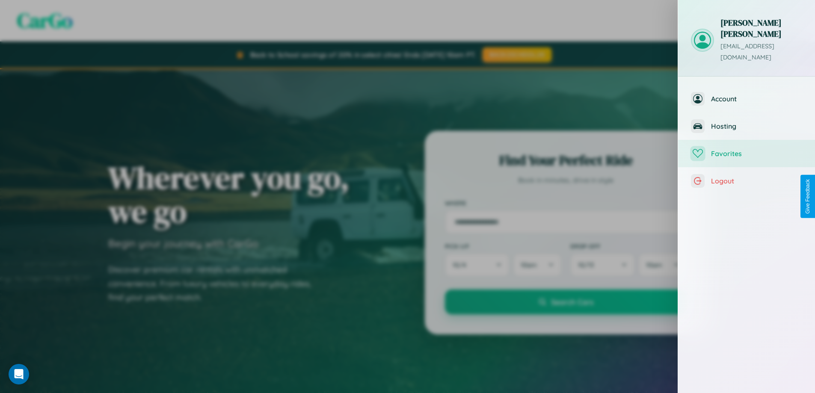 Image resolution: width=815 pixels, height=393 pixels. I want to click on span: Account, so click(756, 99).